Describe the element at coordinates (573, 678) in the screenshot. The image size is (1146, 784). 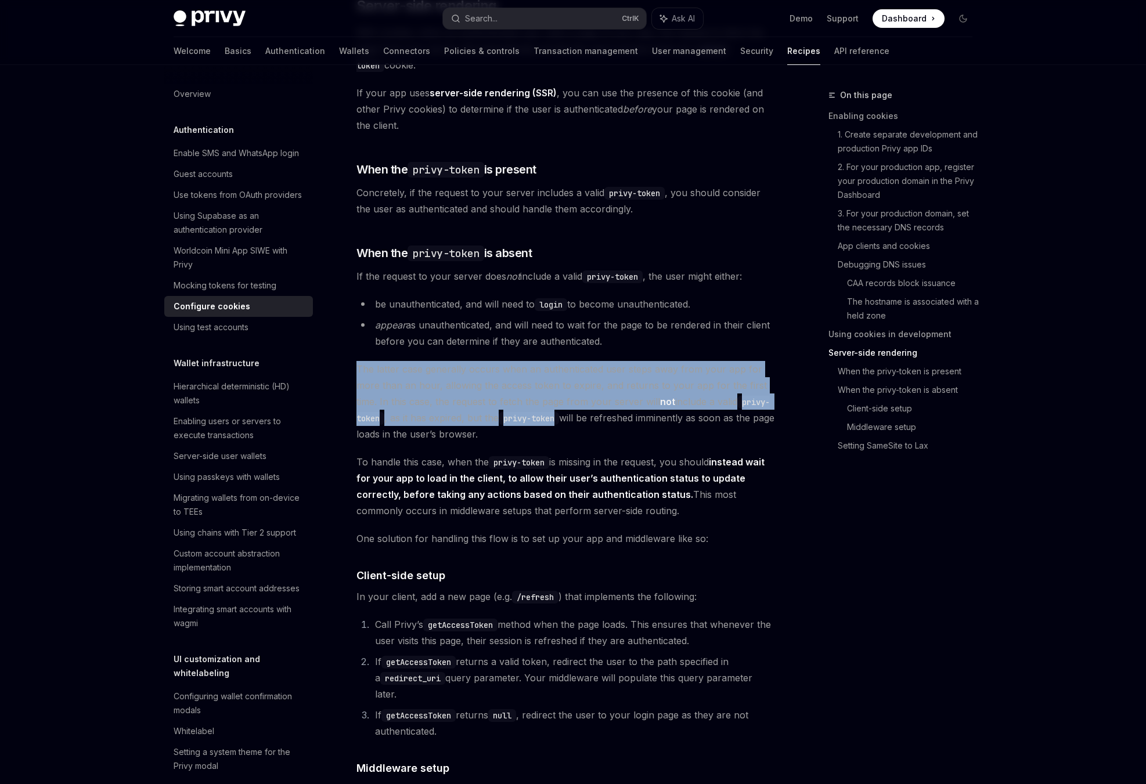
I see `li: If returns a valid token, redirect the user to the path specified in a query parameter. Your midd...` at that location.